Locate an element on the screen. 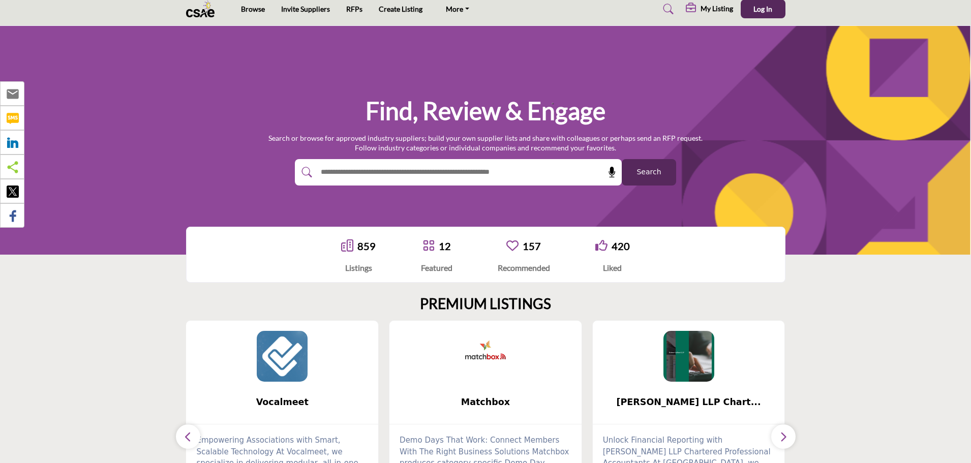 This screenshot has width=971, height=463. a: Invite Suppliers is located at coordinates (306, 9).